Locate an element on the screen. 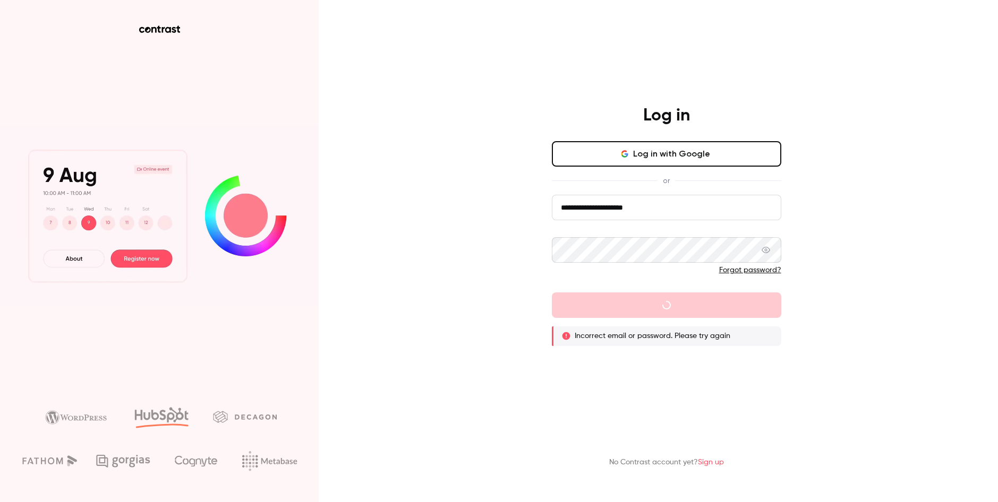 The height and width of the screenshot is (502, 998). img: decagon is located at coordinates (245, 417).